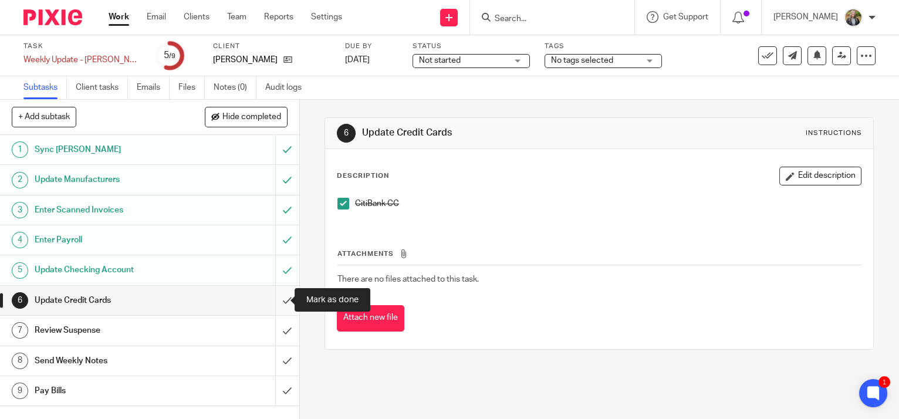 The image size is (899, 419). I want to click on p: Description, so click(363, 176).